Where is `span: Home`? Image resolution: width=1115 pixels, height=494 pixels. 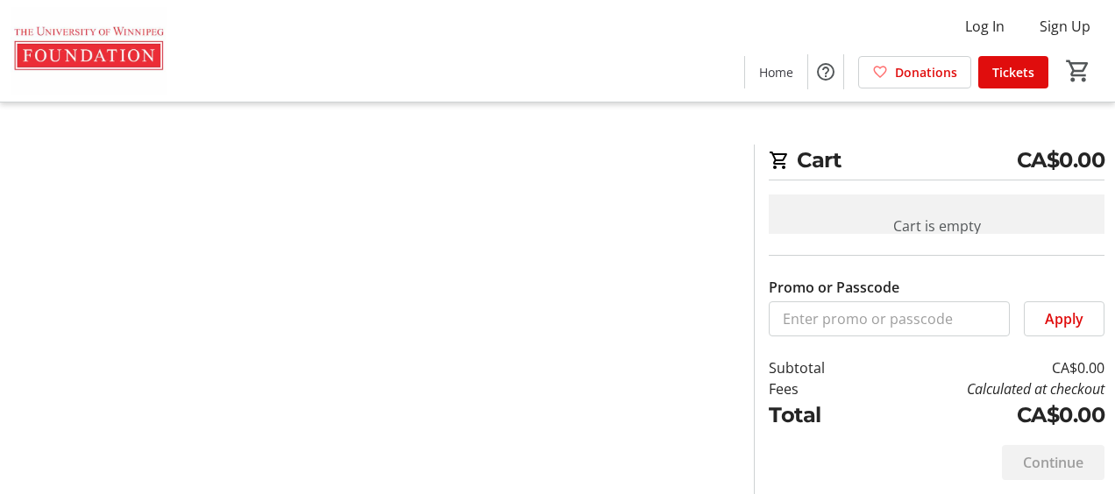 span: Home is located at coordinates (776, 72).